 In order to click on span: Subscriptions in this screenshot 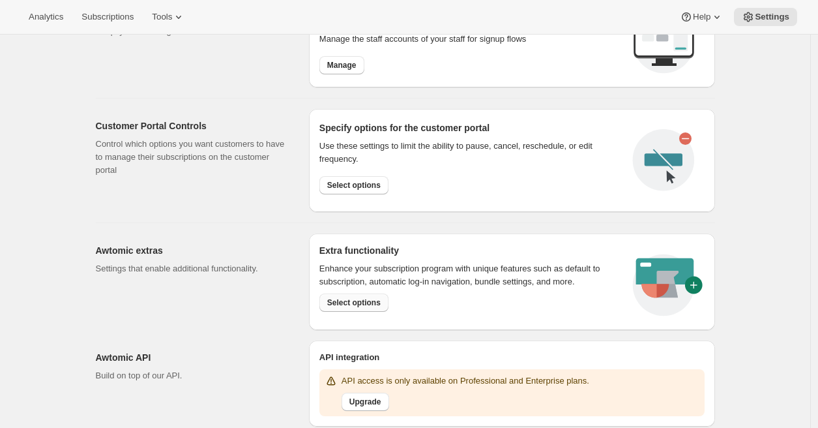, I will do `click(108, 17)`.